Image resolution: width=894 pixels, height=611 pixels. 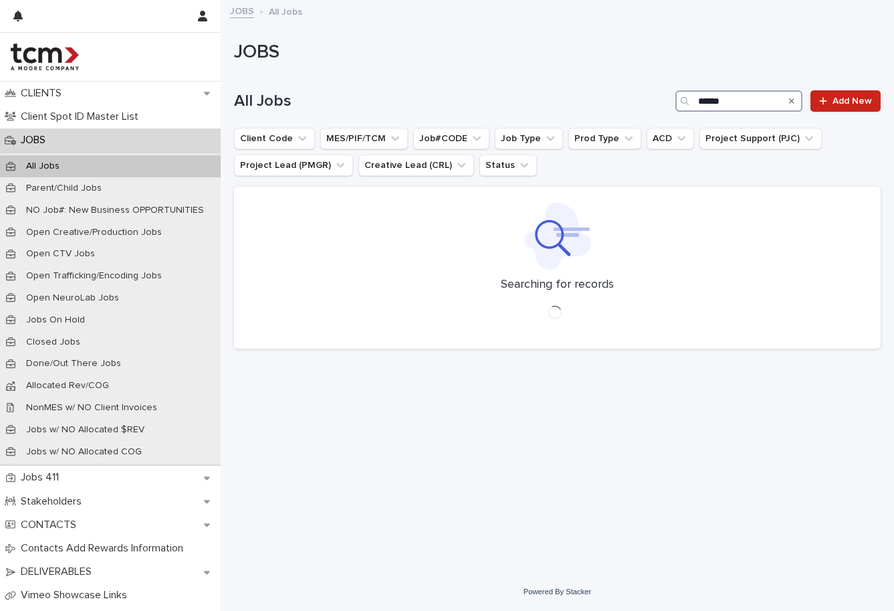 I want to click on p: Closed Jobs, so click(x=53, y=342).